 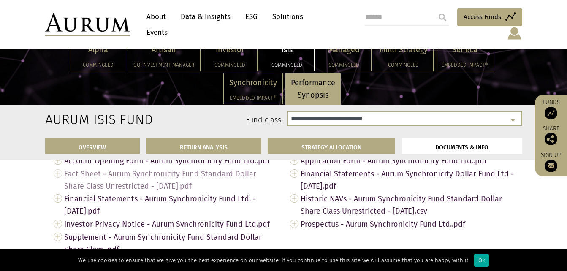 What do you see at coordinates (287, 50) in the screenshot?
I see `p: Isis` at bounding box center [287, 50].